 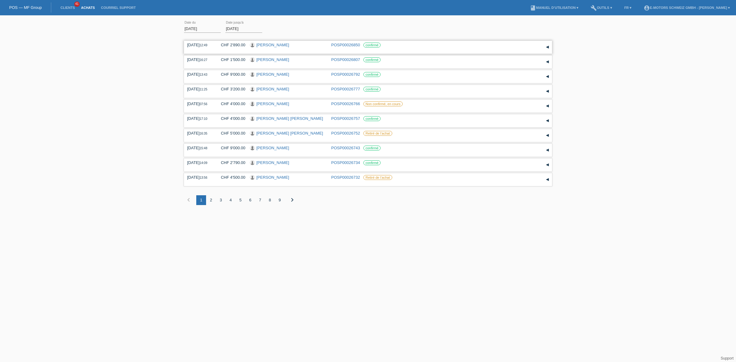 What do you see at coordinates (554, 8) in the screenshot?
I see `a: bookManuel d’utilisation ▾` at bounding box center [554, 8].